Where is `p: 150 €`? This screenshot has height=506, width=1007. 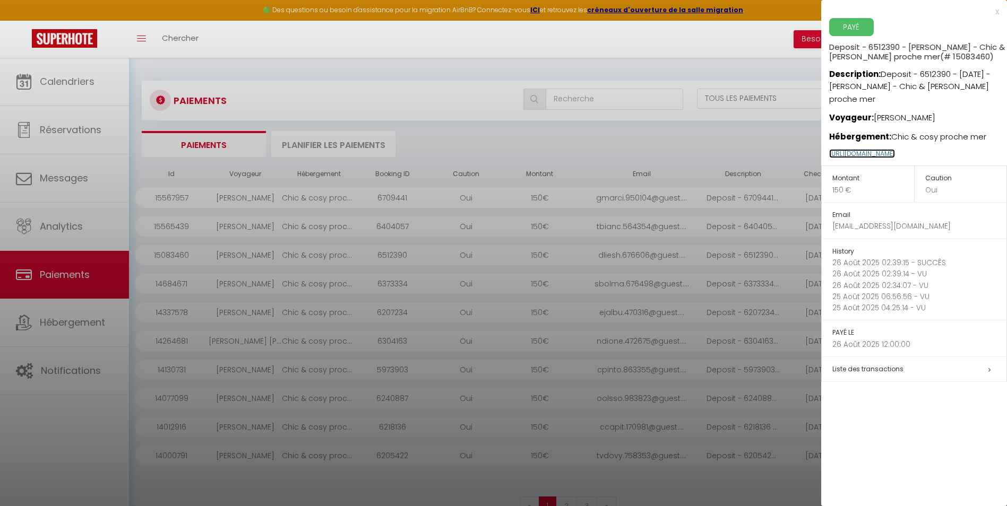
p: 150 € is located at coordinates (873, 190).